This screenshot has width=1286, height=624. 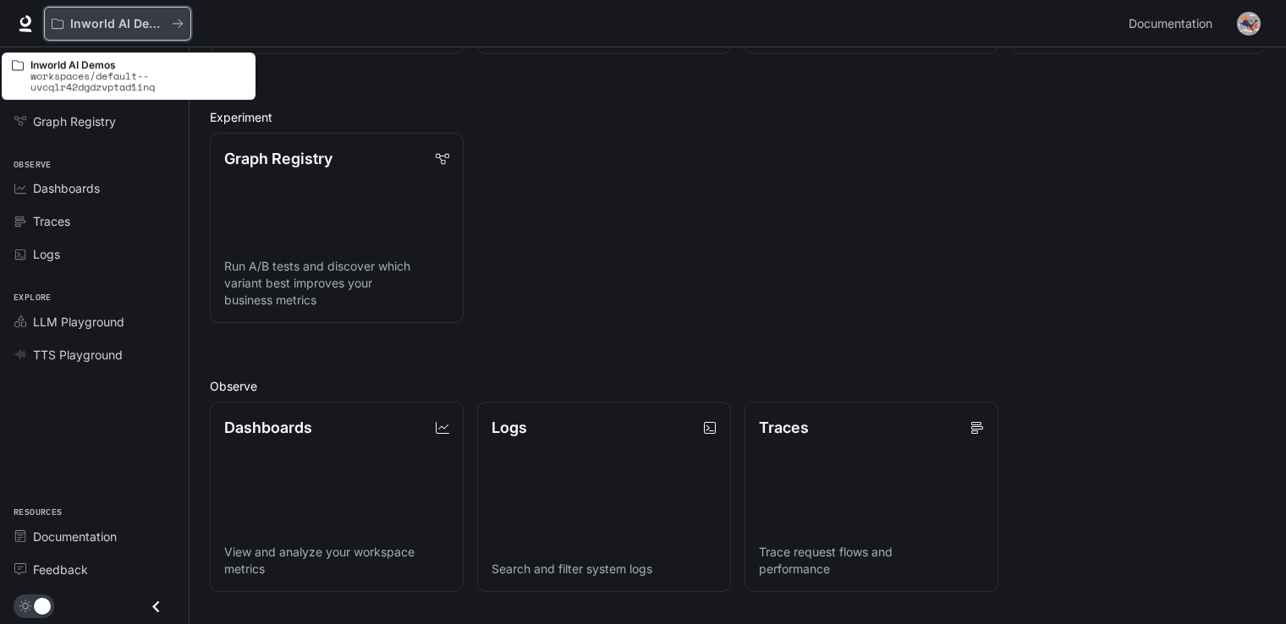 I want to click on a: Feedback, so click(x=94, y=569).